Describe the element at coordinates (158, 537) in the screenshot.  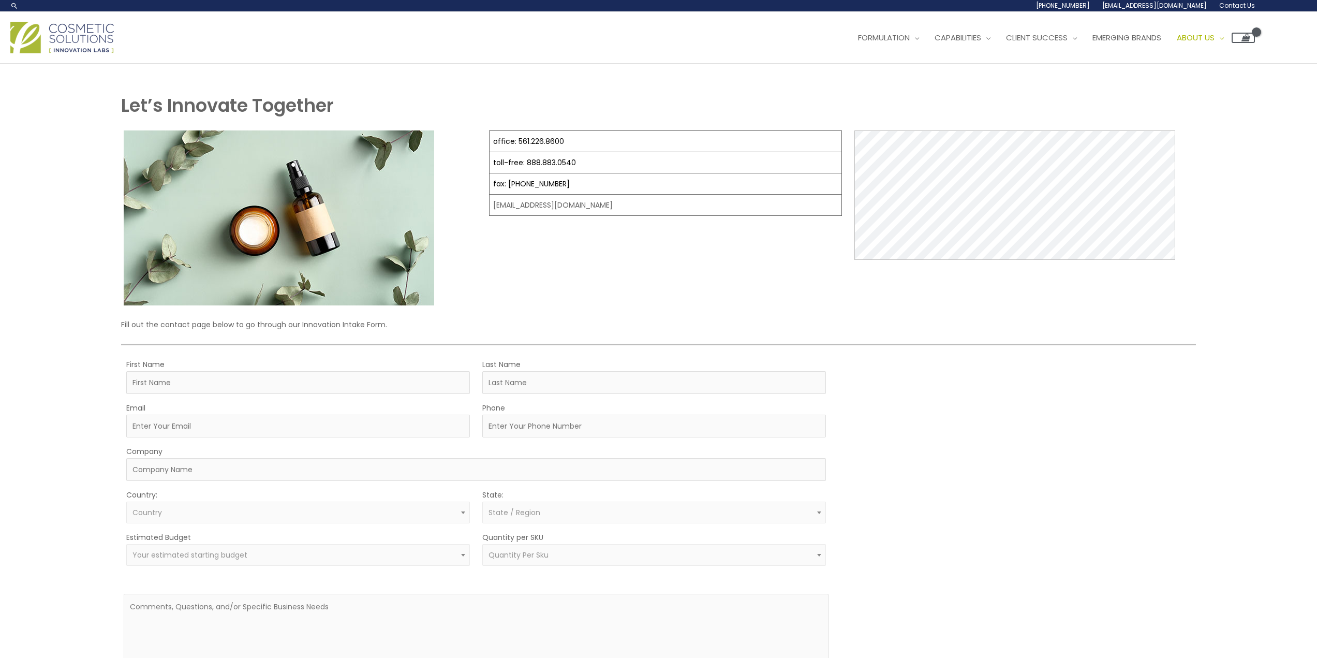
I see `label: Estimated Budget` at that location.